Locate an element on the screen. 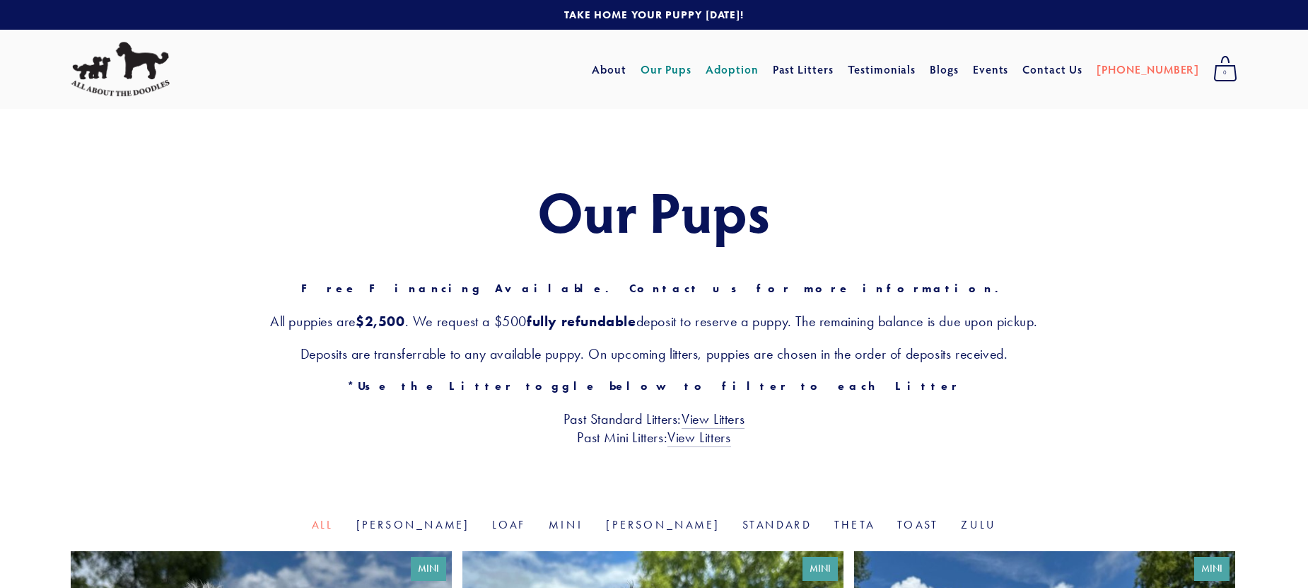 This screenshot has width=1308, height=588. a: All is located at coordinates (323, 524).